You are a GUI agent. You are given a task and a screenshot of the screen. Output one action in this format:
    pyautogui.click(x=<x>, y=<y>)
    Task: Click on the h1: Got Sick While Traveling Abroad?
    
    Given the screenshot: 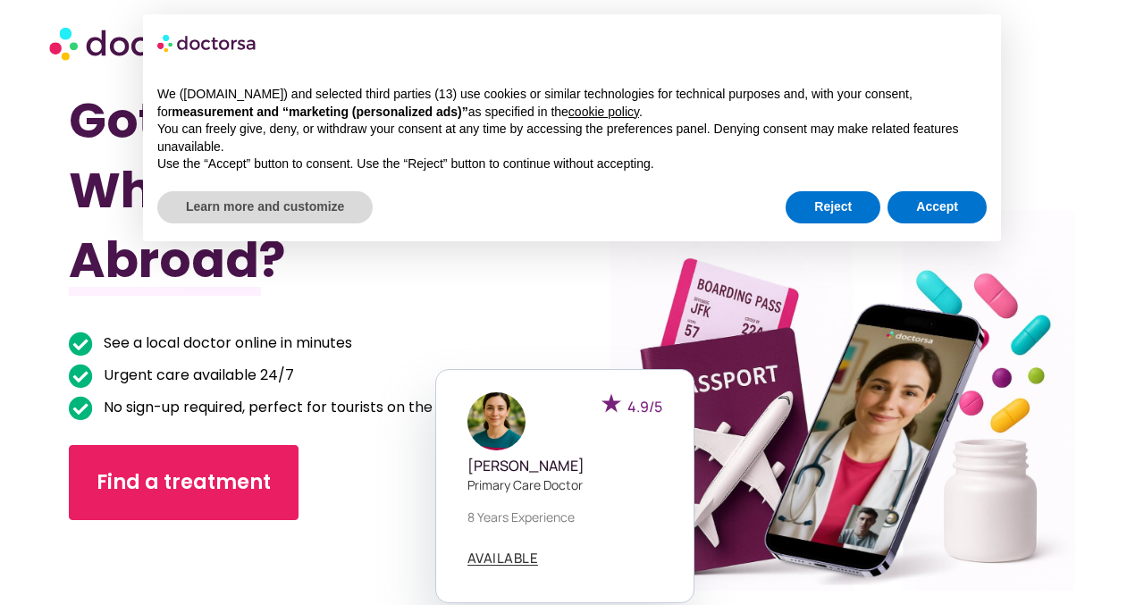 What is the action you would take?
    pyautogui.click(x=282, y=190)
    